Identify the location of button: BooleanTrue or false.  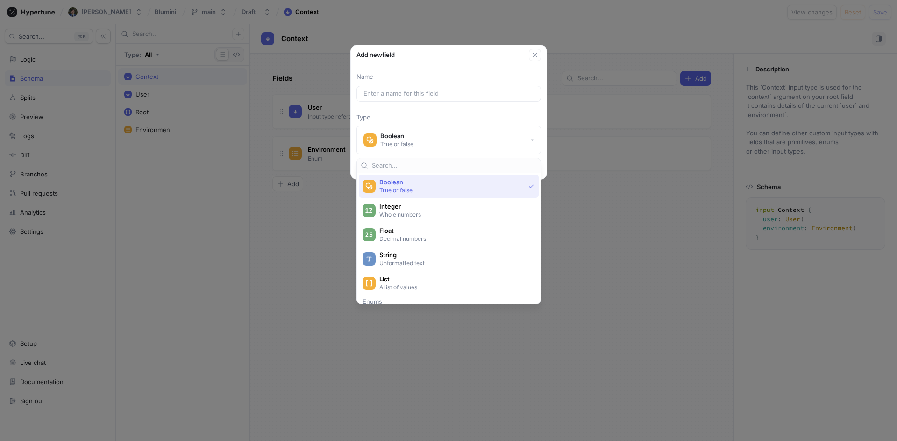
(448, 140).